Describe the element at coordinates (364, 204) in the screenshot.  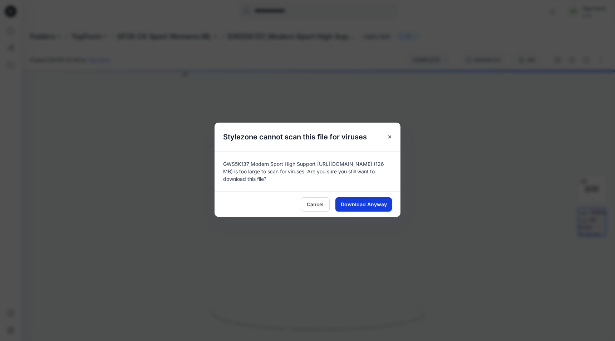
I see `span: Download Anyway` at that location.